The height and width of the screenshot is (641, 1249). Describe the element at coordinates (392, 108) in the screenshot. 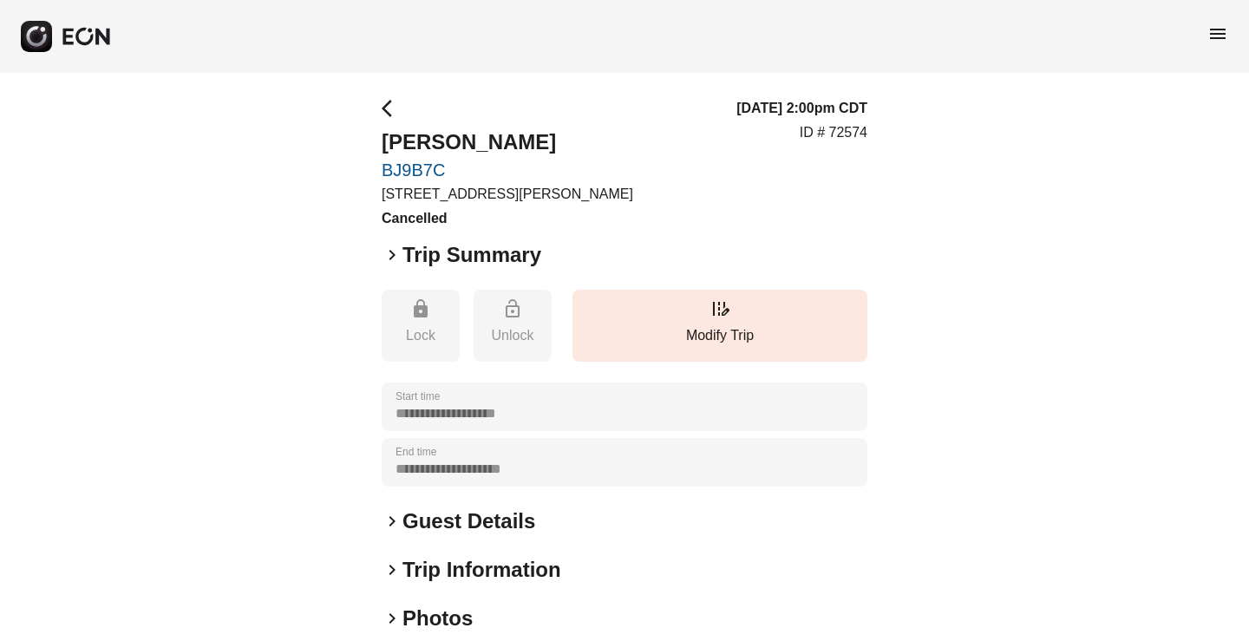

I see `span: arrow_back_ios` at that location.